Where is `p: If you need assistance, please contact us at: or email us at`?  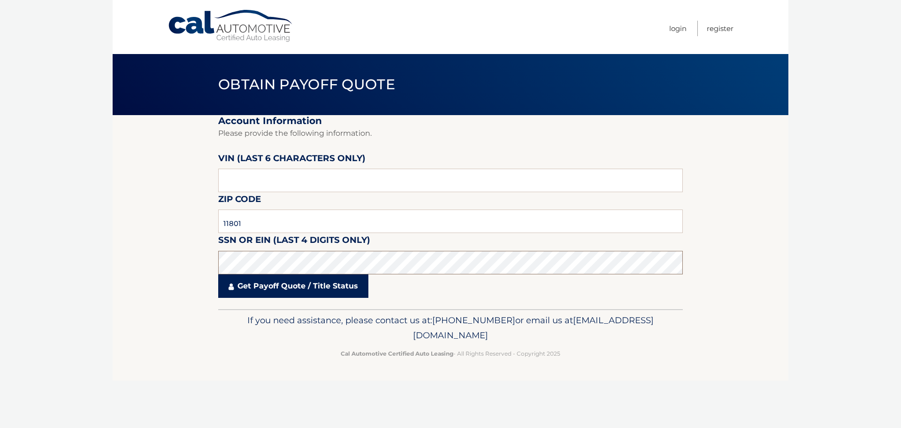 p: If you need assistance, please contact us at: or email us at is located at coordinates (451, 328).